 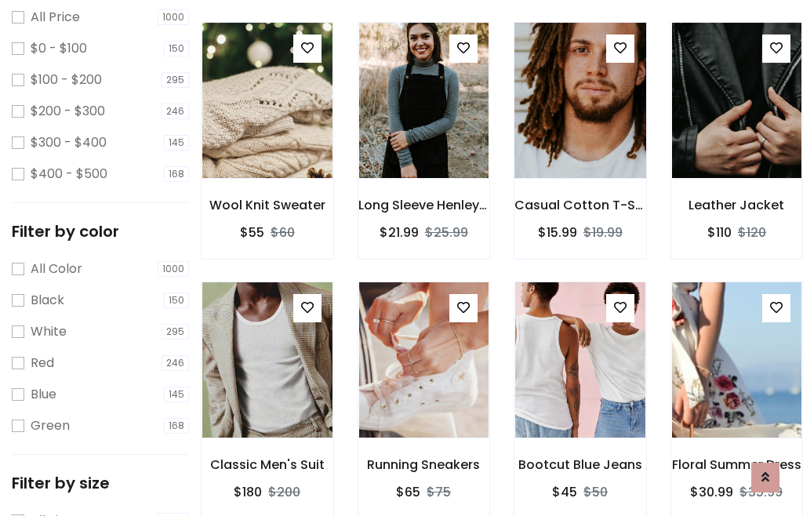 What do you see at coordinates (399, 232) in the screenshot?
I see `h6: $21.99` at bounding box center [399, 232].